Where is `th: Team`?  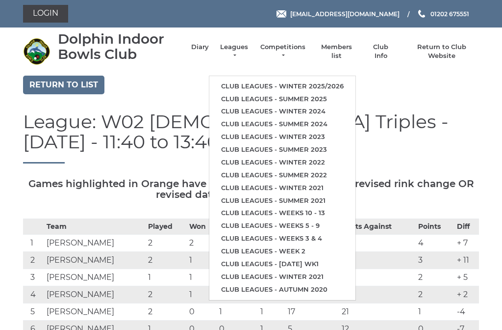 th: Team is located at coordinates (95, 227).